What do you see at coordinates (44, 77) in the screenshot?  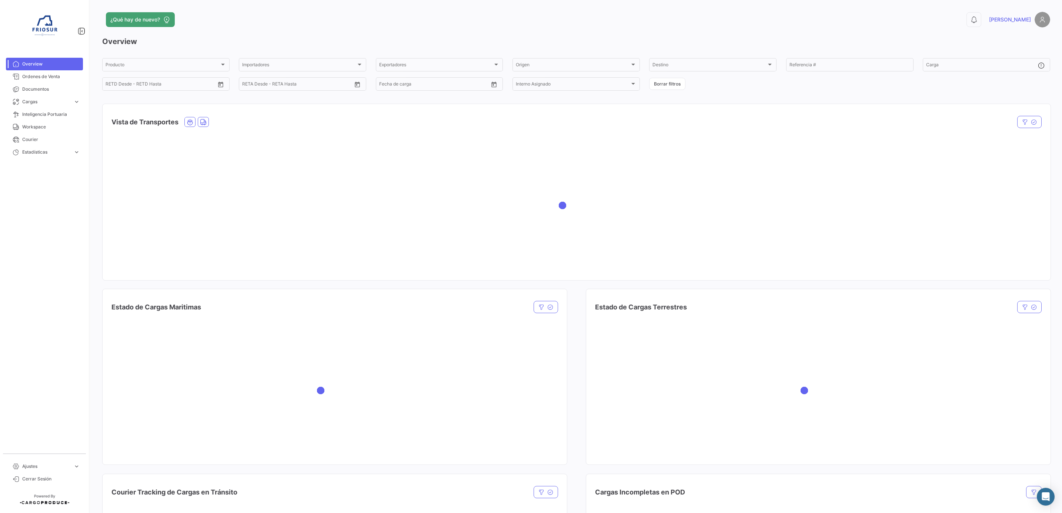 I see `a: Ordenes de Venta` at bounding box center [44, 77].